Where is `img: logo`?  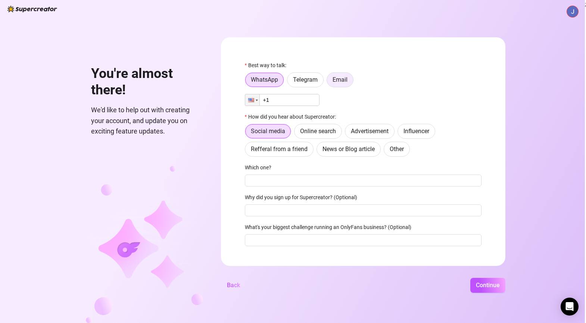
img: logo is located at coordinates (32, 9).